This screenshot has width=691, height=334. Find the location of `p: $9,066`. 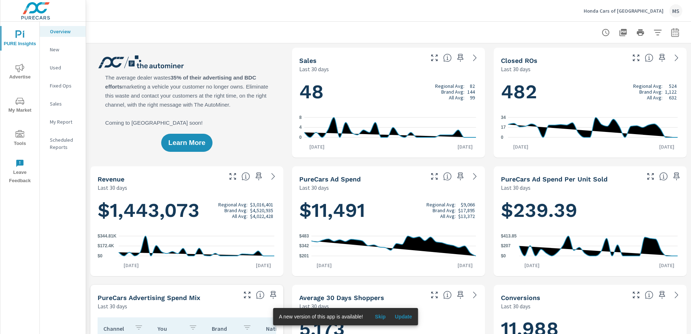

p: $9,066 is located at coordinates (467, 204).